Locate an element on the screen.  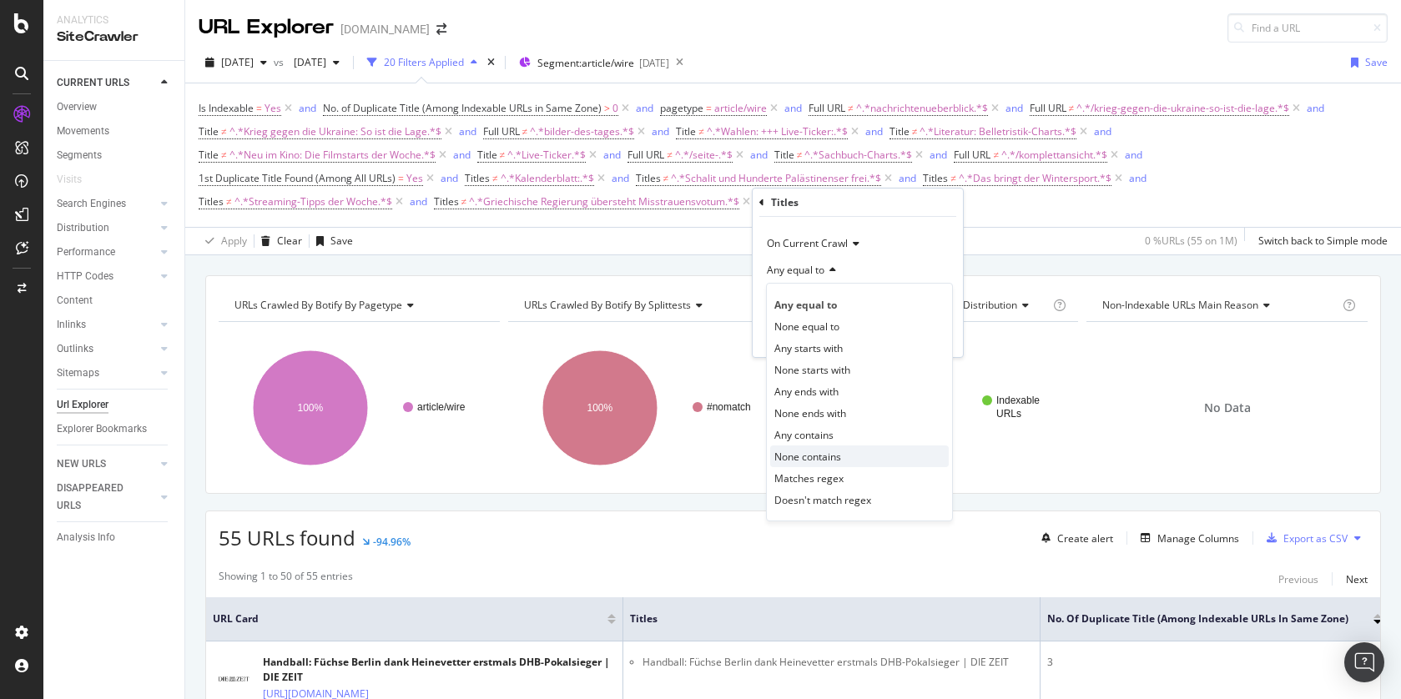
div: A chart. is located at coordinates (357, 408).